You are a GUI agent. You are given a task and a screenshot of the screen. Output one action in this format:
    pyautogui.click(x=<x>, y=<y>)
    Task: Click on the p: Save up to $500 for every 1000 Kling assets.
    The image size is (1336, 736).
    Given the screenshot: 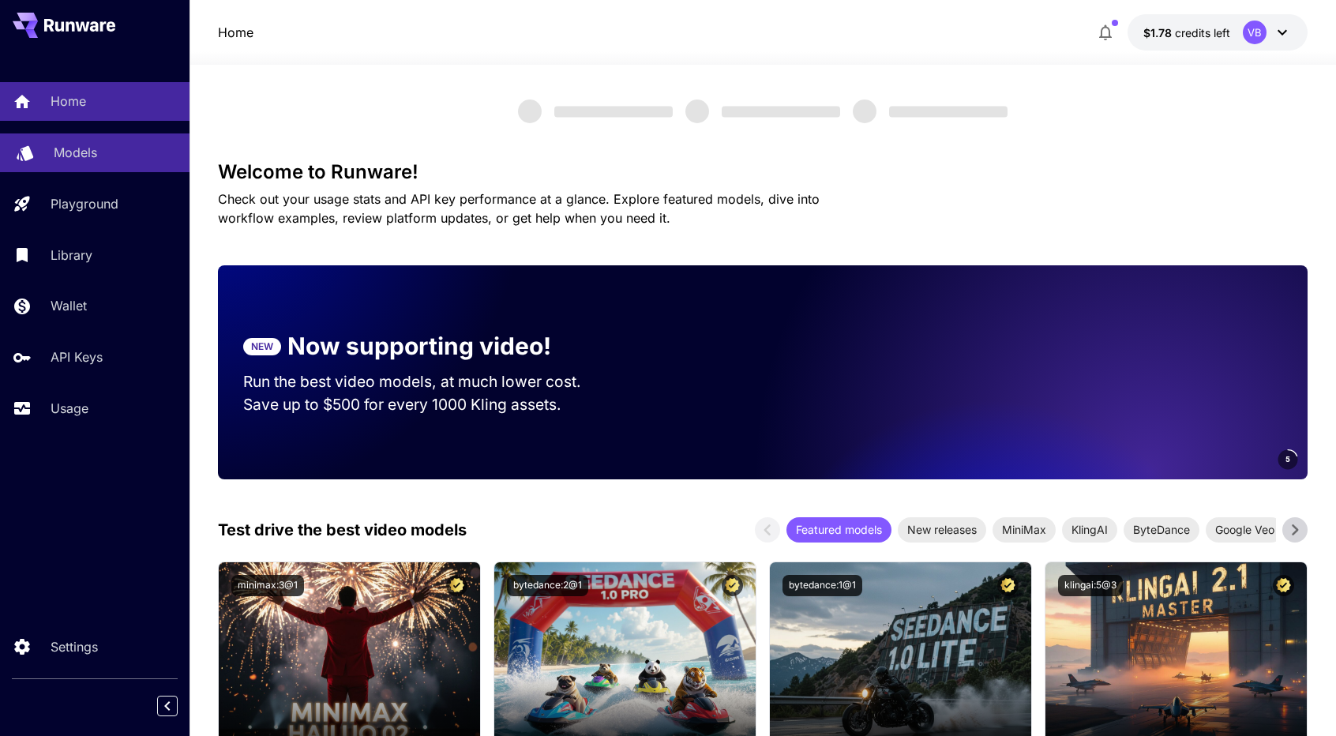 What is the action you would take?
    pyautogui.click(x=427, y=404)
    